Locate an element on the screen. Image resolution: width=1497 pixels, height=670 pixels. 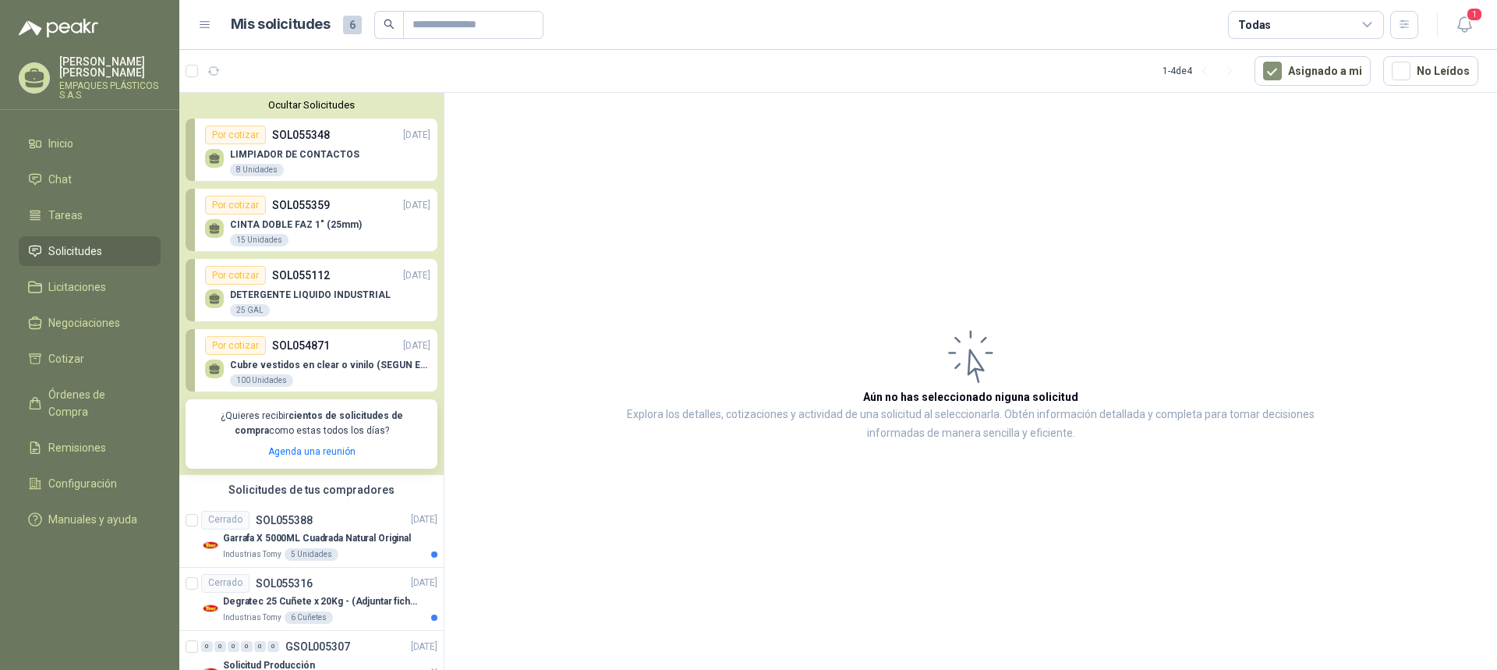
div: 25 GAL is located at coordinates (249, 310).